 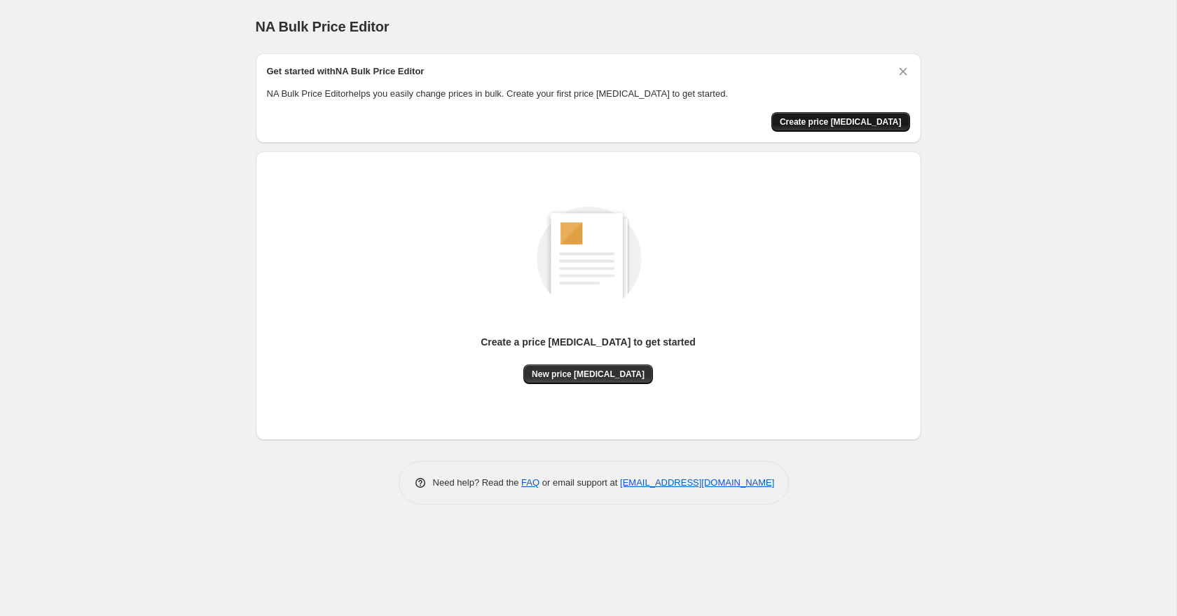 I want to click on span: NA Bulk Price Editor, so click(x=322, y=27).